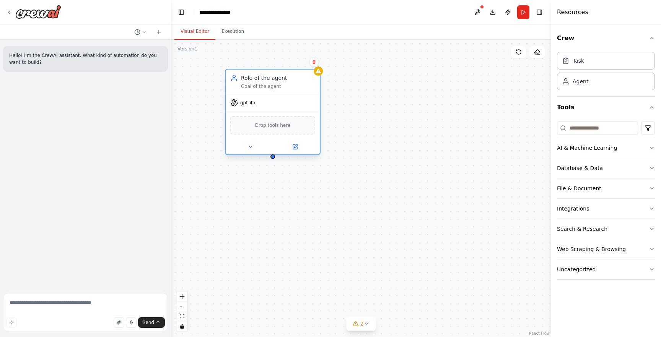  Describe the element at coordinates (182, 326) in the screenshot. I see `button: toggle interactivity` at that location.